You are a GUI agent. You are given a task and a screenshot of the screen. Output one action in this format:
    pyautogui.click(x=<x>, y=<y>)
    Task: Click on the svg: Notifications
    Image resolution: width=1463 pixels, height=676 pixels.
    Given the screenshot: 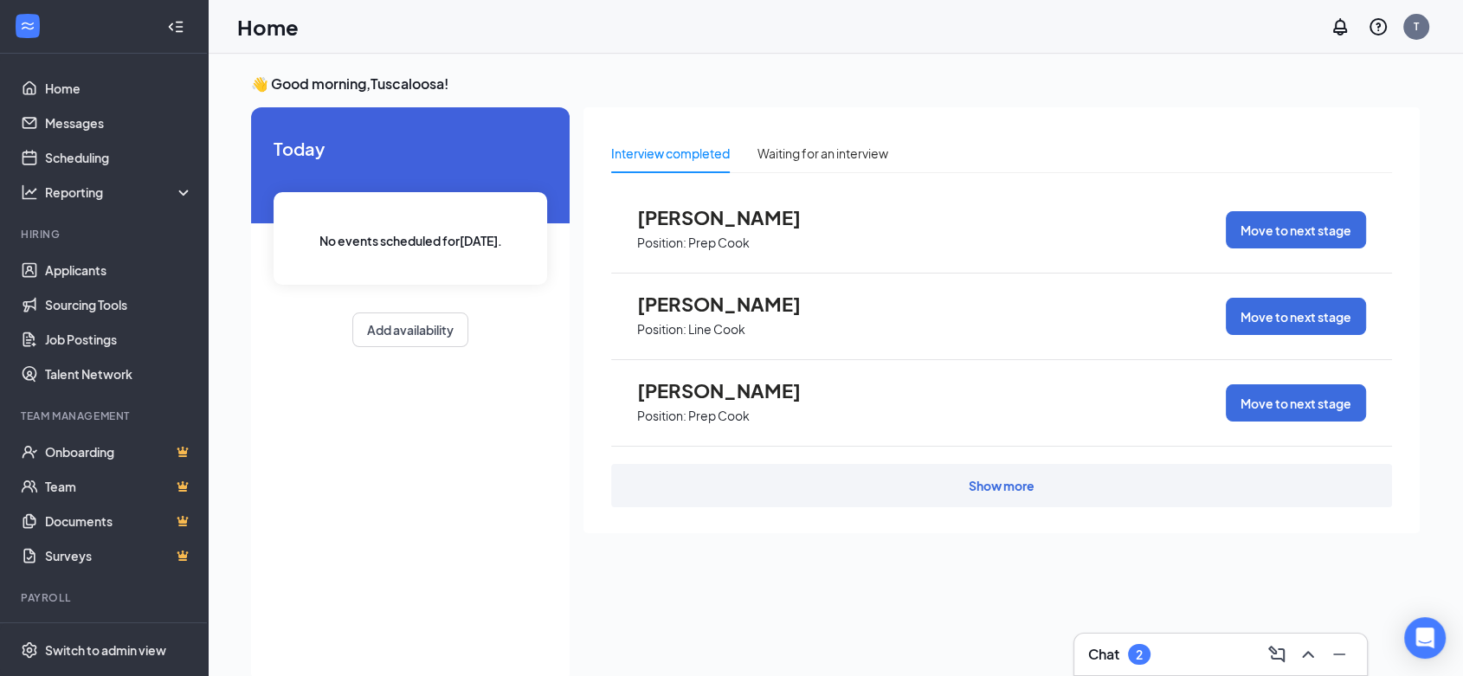 What is the action you would take?
    pyautogui.click(x=1341, y=27)
    